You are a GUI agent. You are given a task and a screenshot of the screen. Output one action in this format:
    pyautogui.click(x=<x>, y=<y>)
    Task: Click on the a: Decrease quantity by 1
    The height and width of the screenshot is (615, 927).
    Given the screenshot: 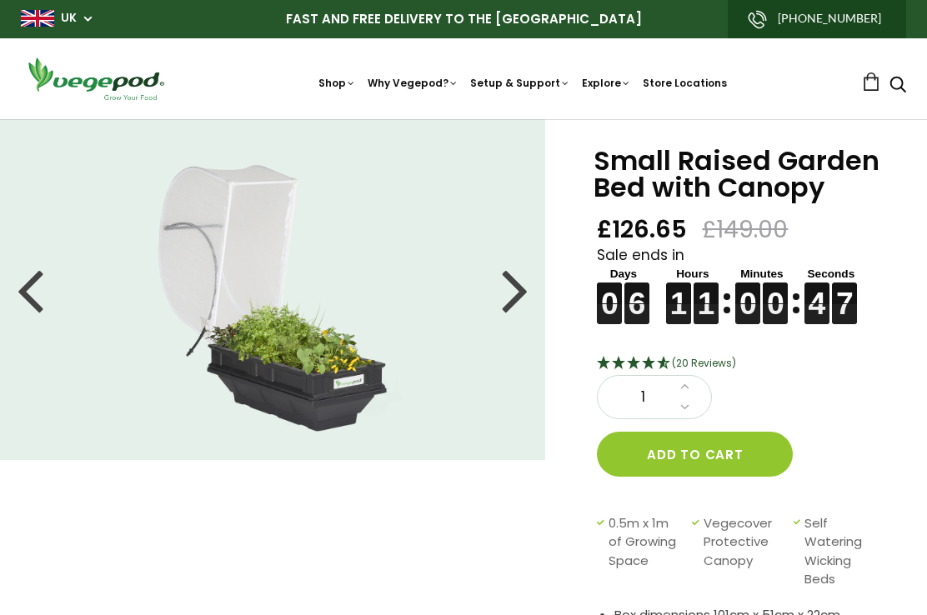 What is the action you would take?
    pyautogui.click(x=684, y=407)
    